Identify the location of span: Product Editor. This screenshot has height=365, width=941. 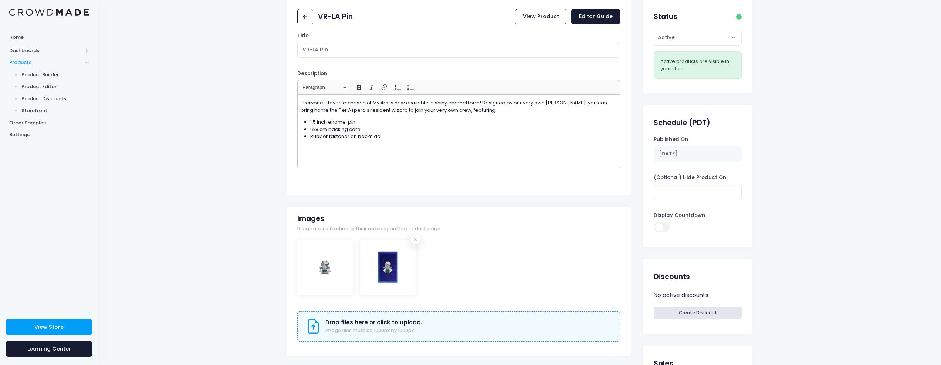
(55, 87).